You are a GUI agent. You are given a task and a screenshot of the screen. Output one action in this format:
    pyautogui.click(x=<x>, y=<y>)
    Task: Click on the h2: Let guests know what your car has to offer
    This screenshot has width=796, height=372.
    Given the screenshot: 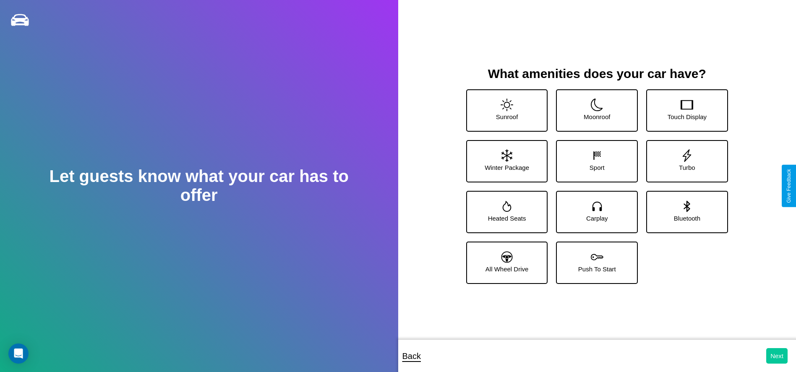 What is the action you would take?
    pyautogui.click(x=199, y=186)
    